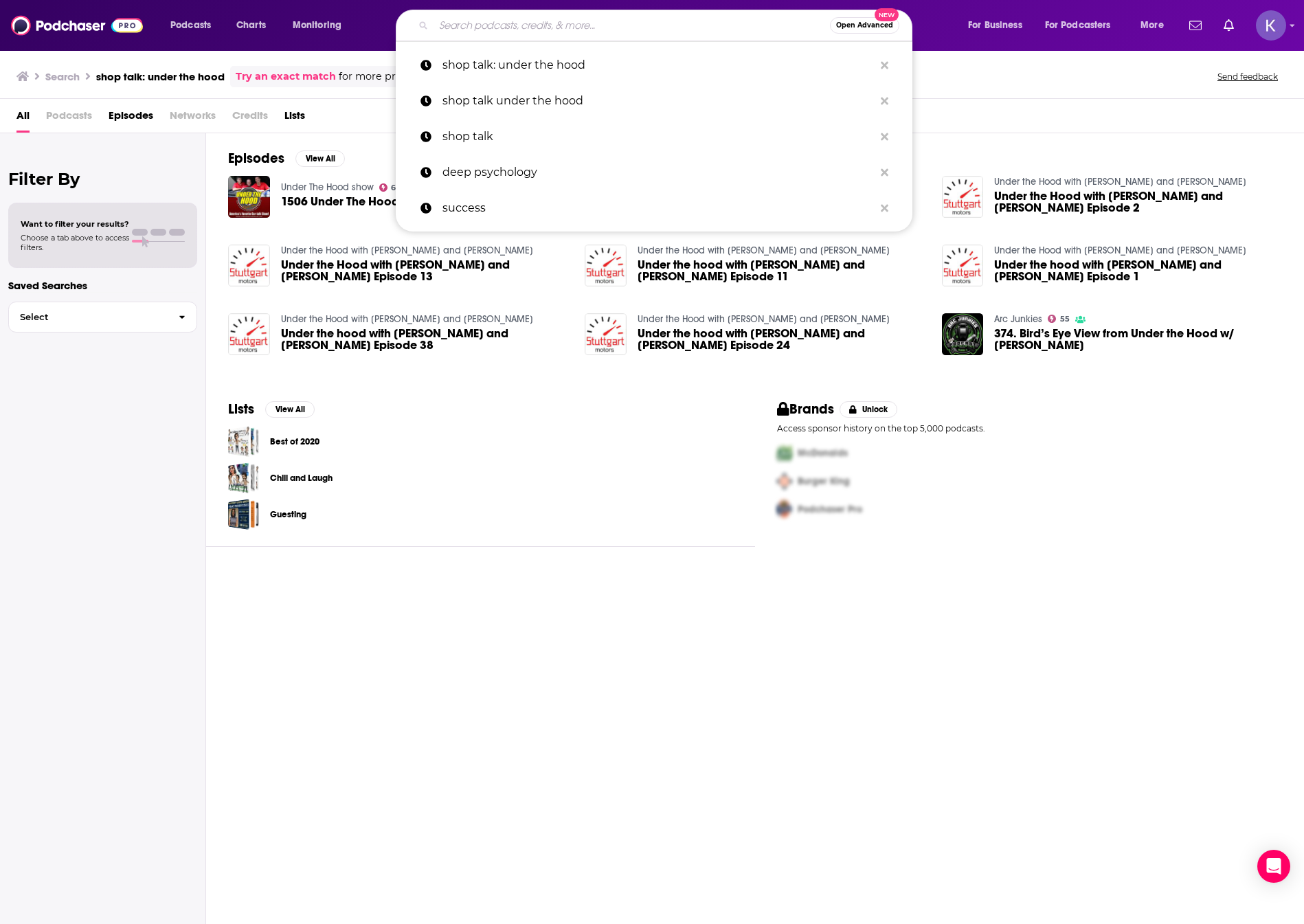 The height and width of the screenshot is (924, 1304). I want to click on a: 55, so click(1059, 319).